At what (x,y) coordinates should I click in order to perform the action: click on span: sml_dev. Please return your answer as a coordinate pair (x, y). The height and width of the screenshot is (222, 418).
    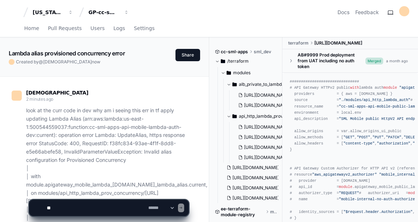
    Looking at the image, I should click on (263, 52).